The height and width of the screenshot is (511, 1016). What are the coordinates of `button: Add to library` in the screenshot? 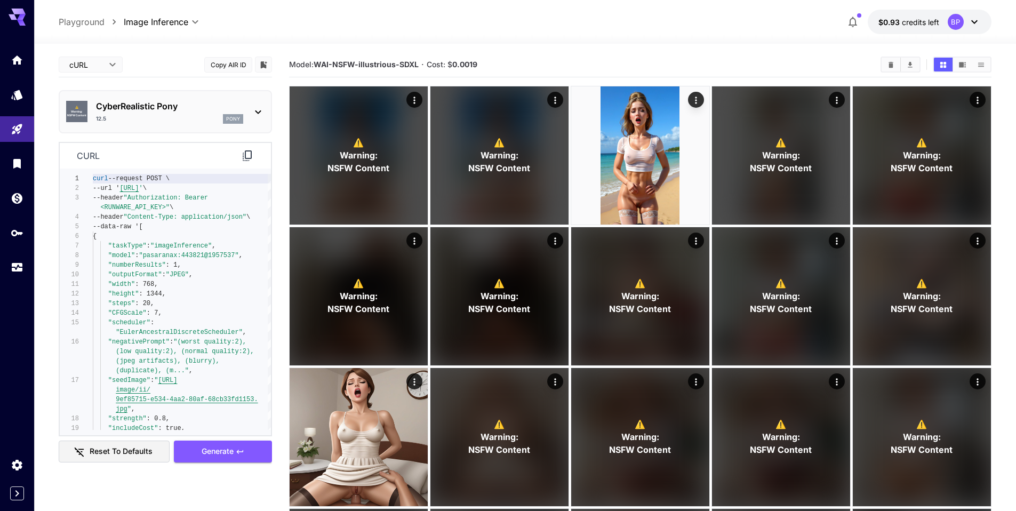 It's located at (264, 65).